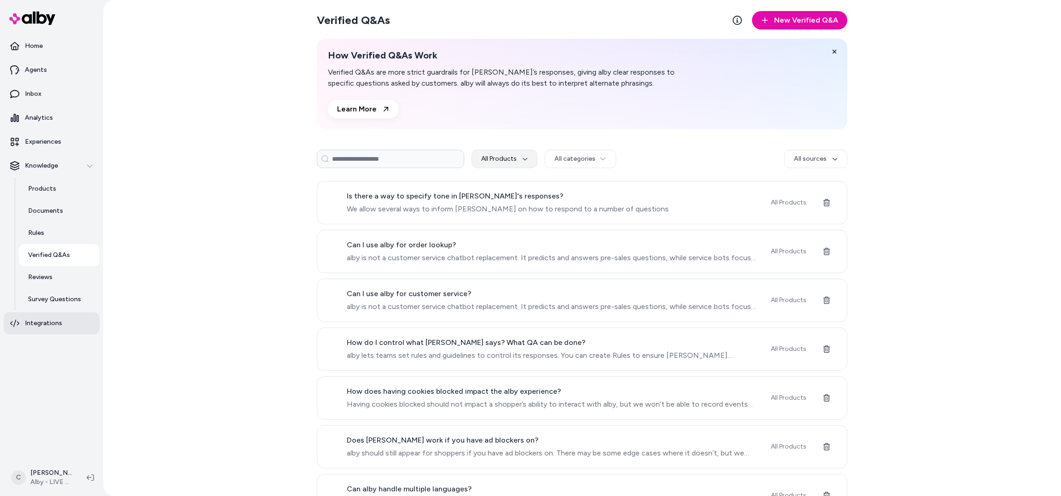 Image resolution: width=1061 pixels, height=496 pixels. Describe the element at coordinates (36, 70) in the screenshot. I see `p: Agents` at that location.